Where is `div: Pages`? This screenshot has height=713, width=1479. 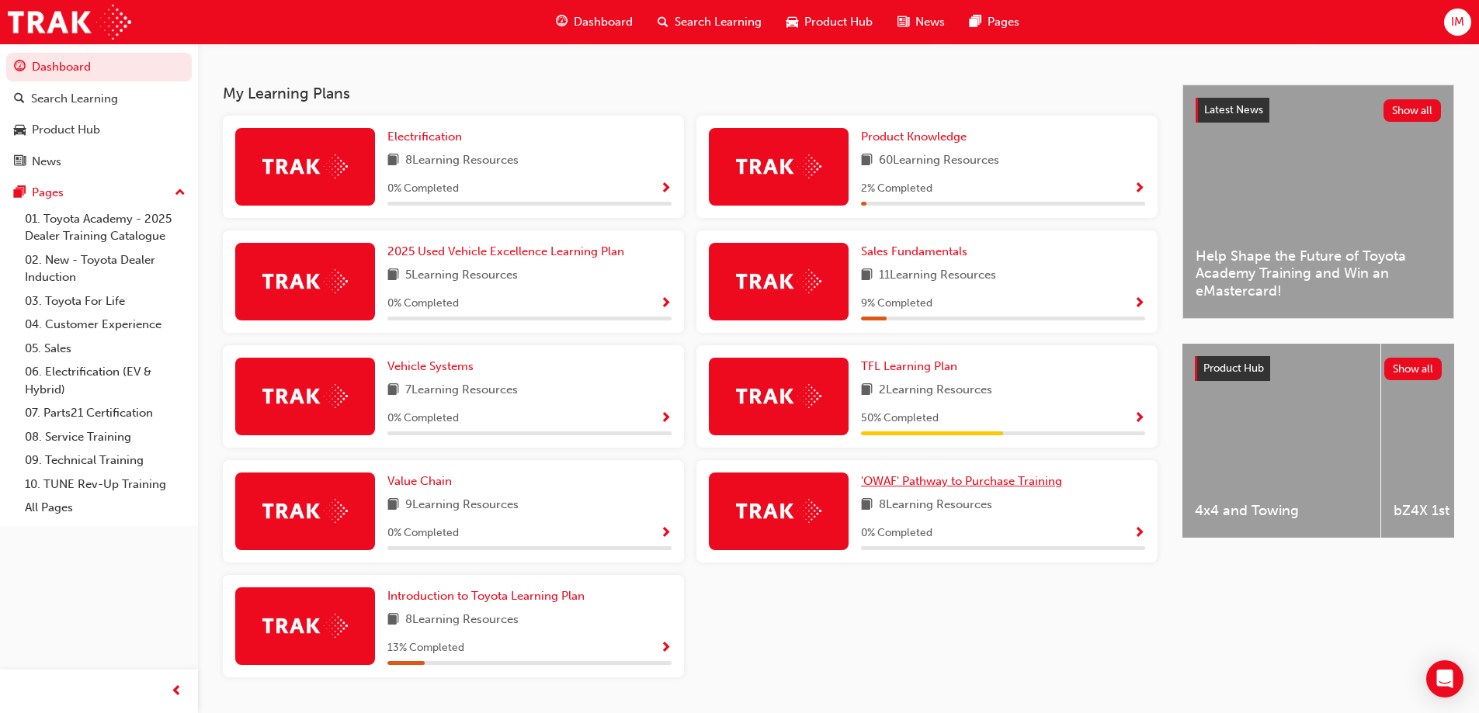
div: Pages is located at coordinates (47, 192).